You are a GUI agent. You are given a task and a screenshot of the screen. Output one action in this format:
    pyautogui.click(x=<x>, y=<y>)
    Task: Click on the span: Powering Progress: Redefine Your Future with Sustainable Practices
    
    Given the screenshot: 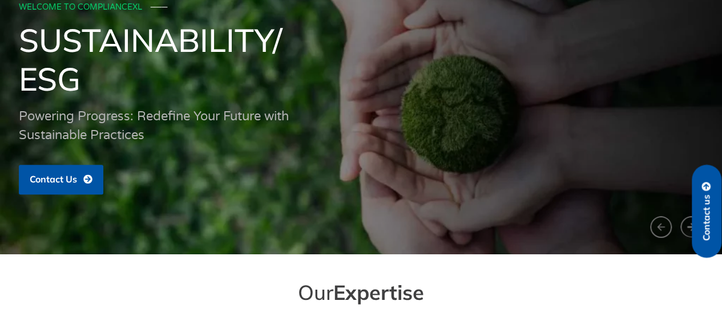 What is the action you would take?
    pyautogui.click(x=154, y=126)
    